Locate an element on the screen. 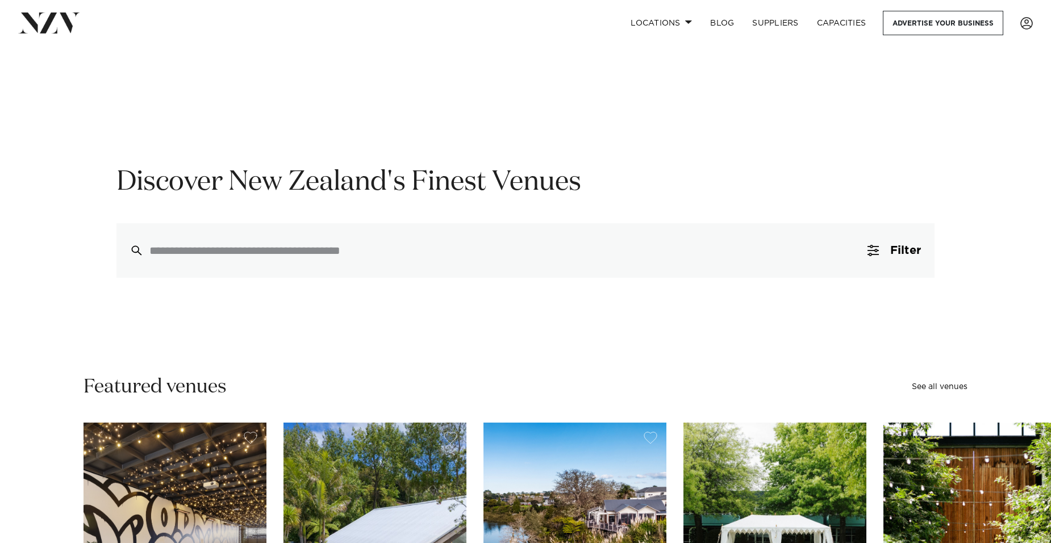  h2: Featured venues is located at coordinates (155, 387).